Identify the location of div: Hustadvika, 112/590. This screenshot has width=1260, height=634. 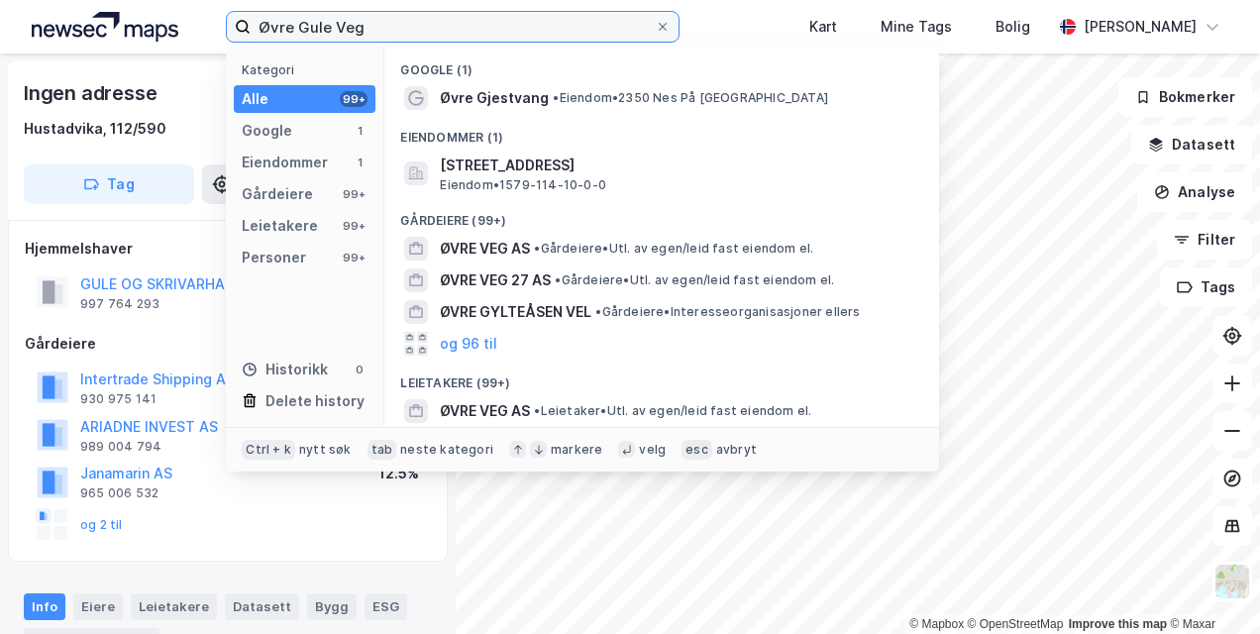
(95, 129).